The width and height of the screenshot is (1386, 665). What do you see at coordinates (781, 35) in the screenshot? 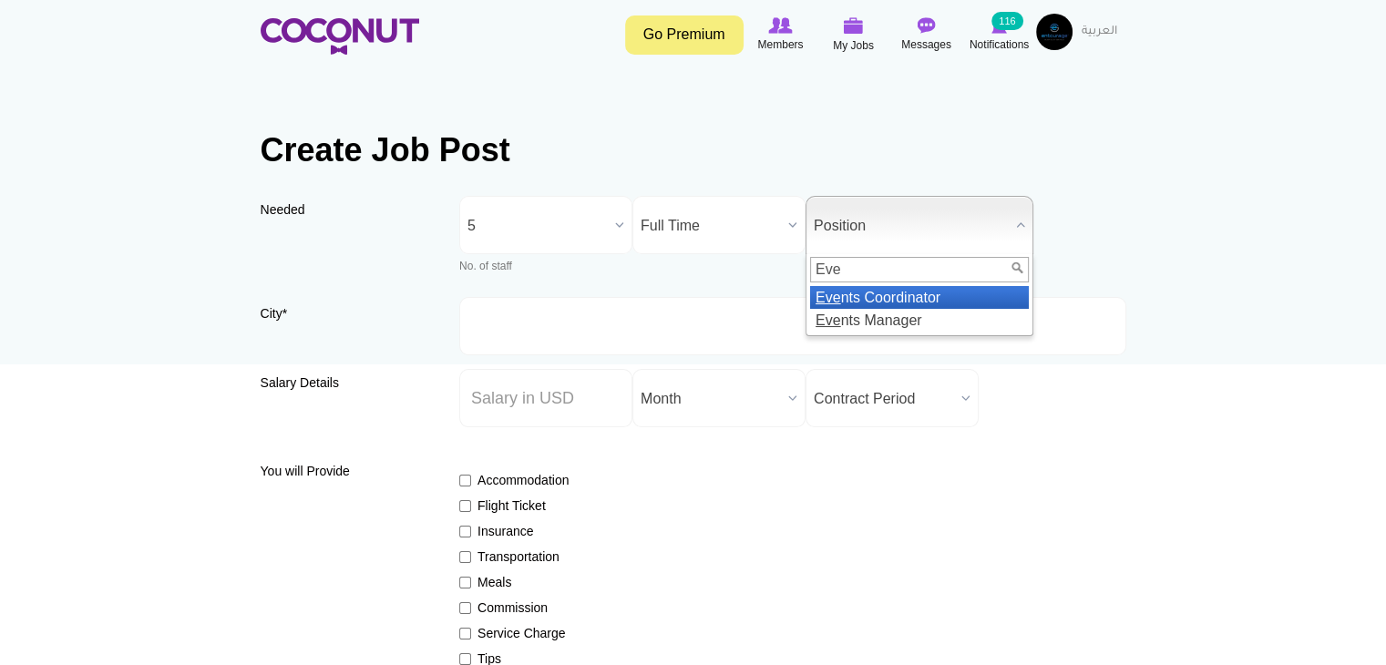
I see `a: Browse Members Members` at bounding box center [781, 35].